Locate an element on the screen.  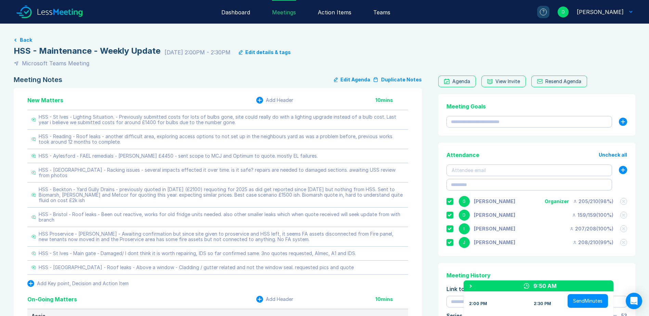
div: Edit details & tags is located at coordinates (268, 52).